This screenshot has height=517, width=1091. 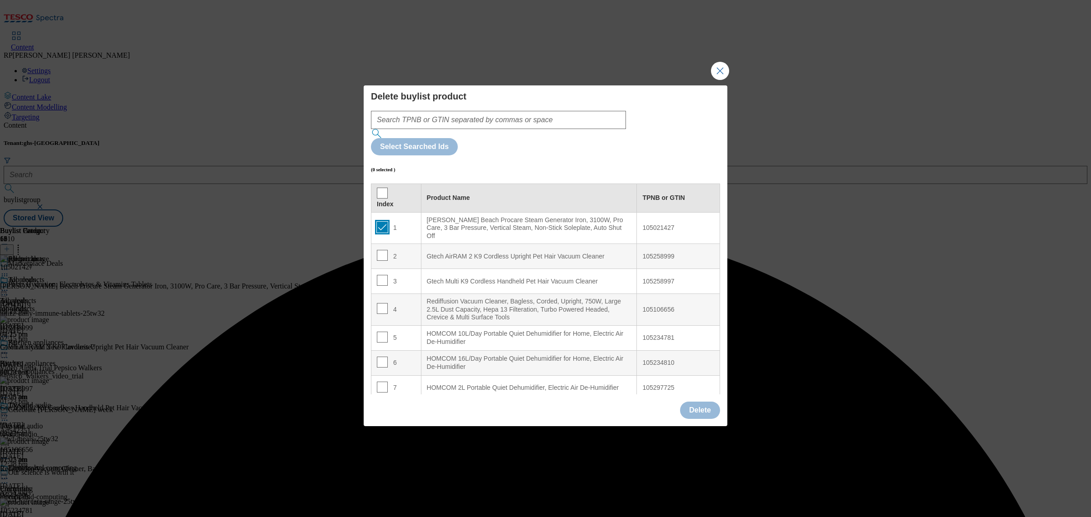 What do you see at coordinates (498, 120) in the screenshot?
I see `input: Search TPNB or GTIN separated by commas or space` at bounding box center [498, 120].